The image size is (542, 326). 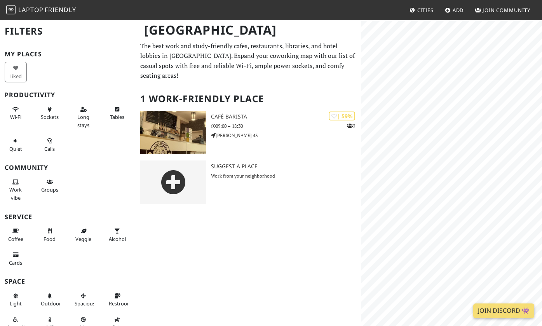 I want to click on span: Restroom, so click(x=120, y=304).